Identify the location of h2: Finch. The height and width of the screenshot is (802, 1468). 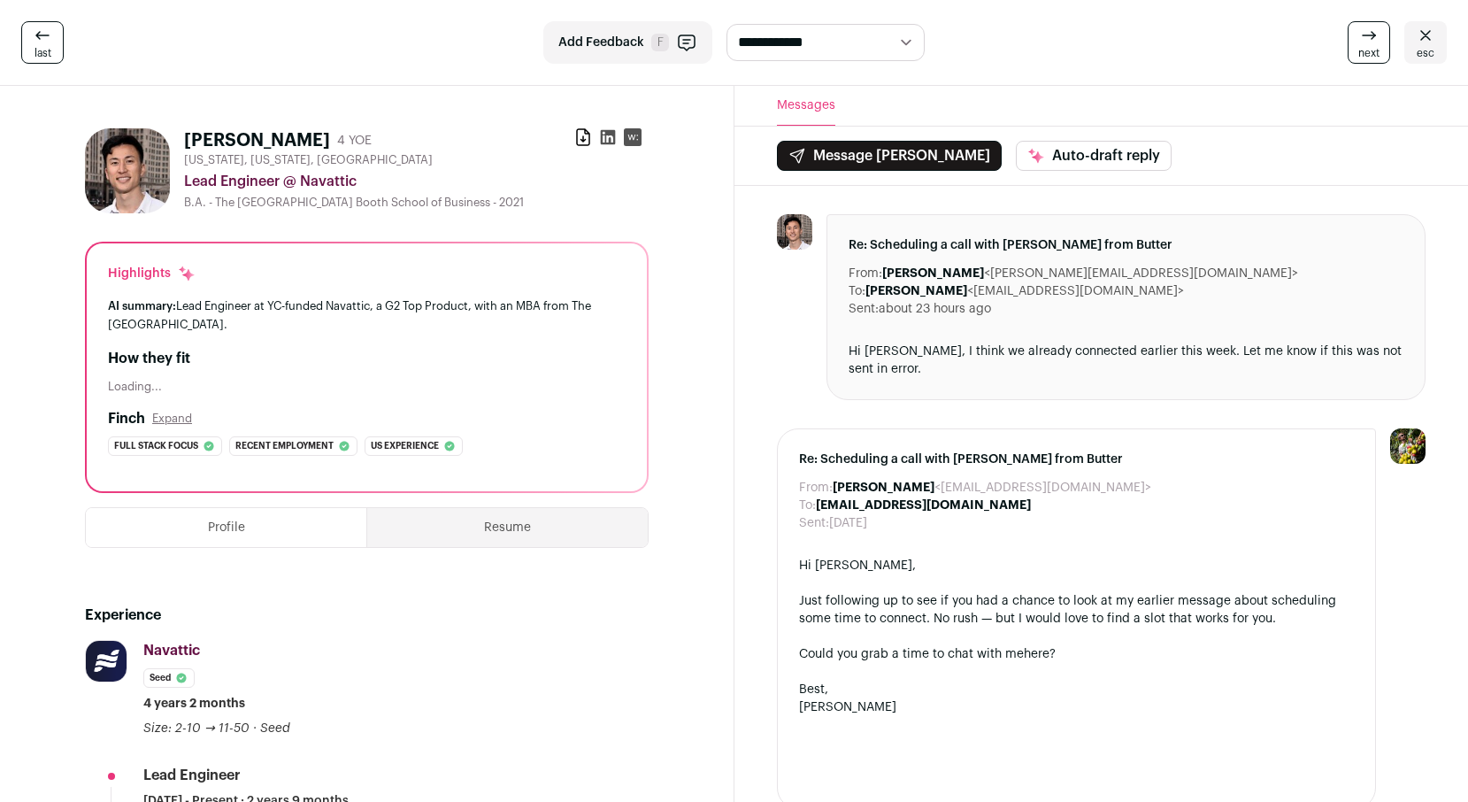
(127, 419).